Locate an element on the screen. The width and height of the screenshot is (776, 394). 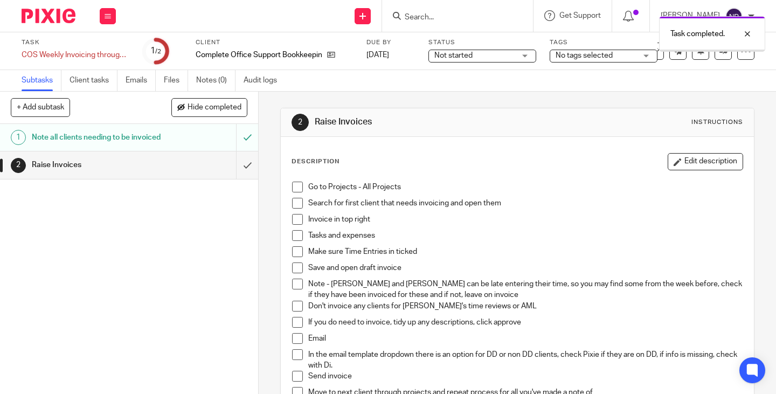
a: Client tasks is located at coordinates (93, 80).